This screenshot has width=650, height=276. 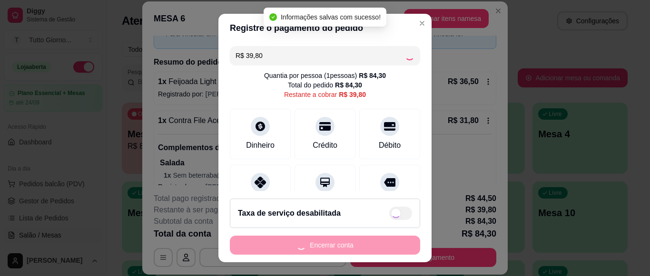 I want to click on button: Close, so click(x=422, y=23).